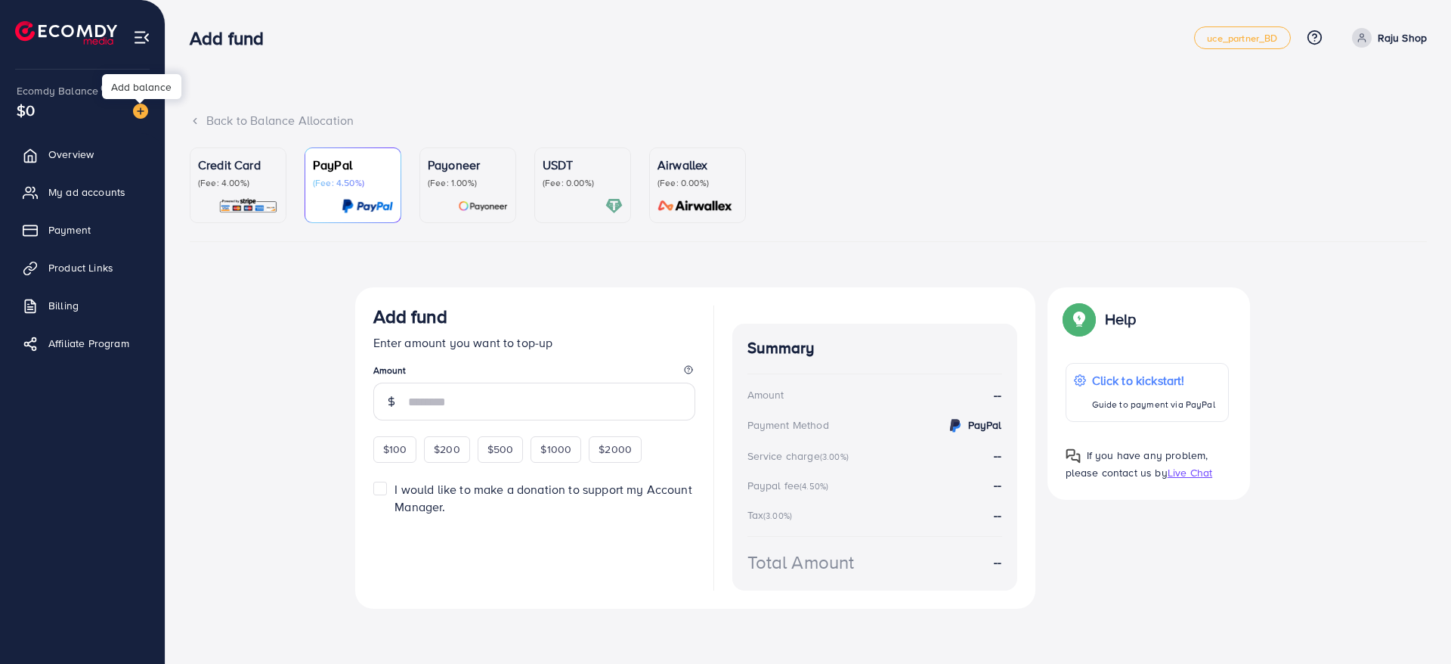  What do you see at coordinates (70, 230) in the screenshot?
I see `span: Payment` at bounding box center [70, 230].